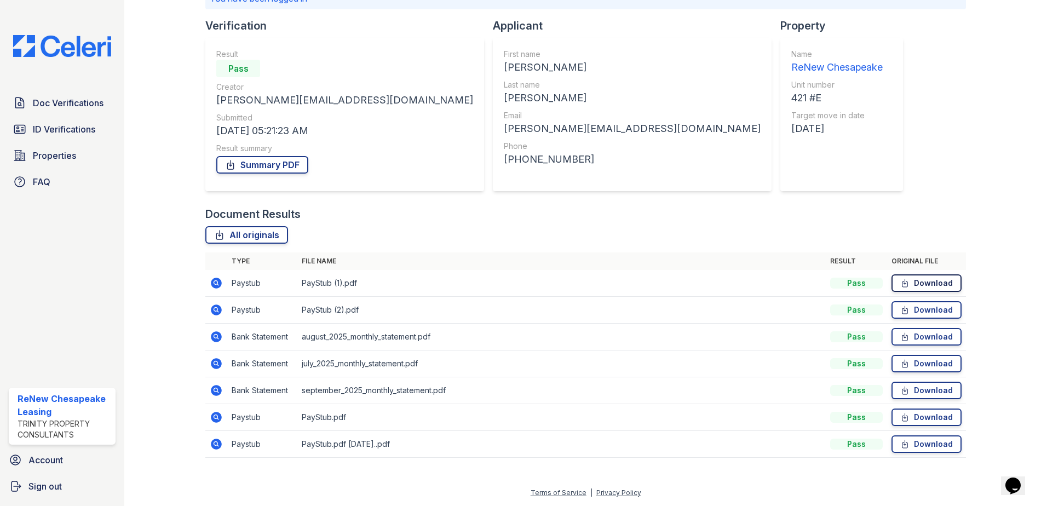 The height and width of the screenshot is (506, 1047). I want to click on td: september_2025_monthly_statement.pdf, so click(561, 391).